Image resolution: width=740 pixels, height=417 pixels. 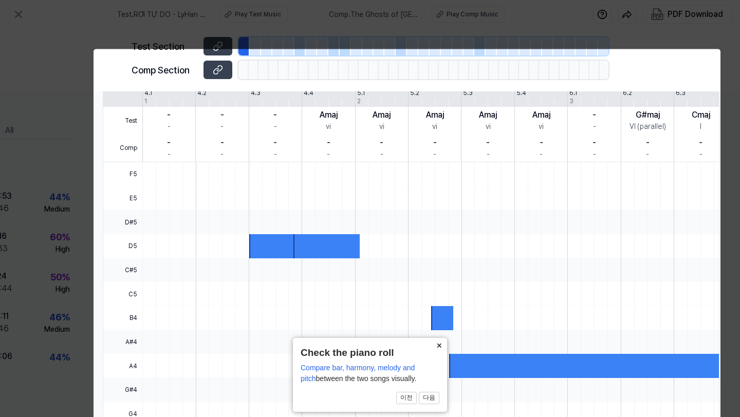 I want to click on div: 3, so click(x=571, y=101).